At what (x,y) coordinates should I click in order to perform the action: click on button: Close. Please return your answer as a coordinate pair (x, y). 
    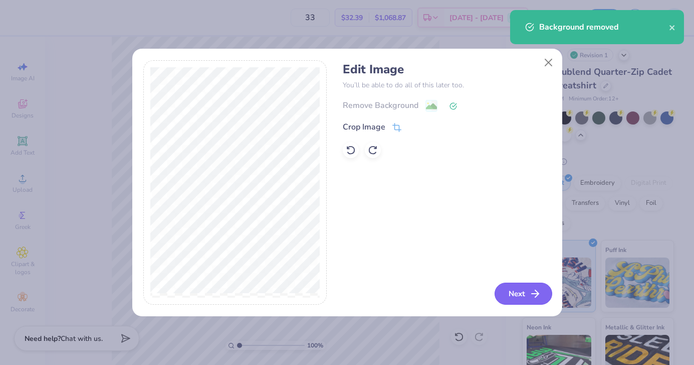
    Looking at the image, I should click on (549, 63).